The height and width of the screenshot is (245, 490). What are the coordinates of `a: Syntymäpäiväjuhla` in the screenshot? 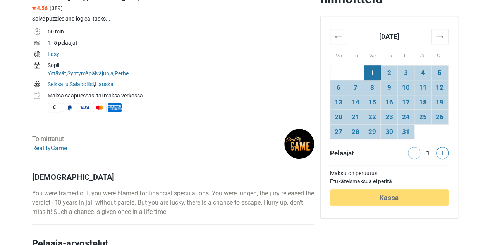 It's located at (90, 73).